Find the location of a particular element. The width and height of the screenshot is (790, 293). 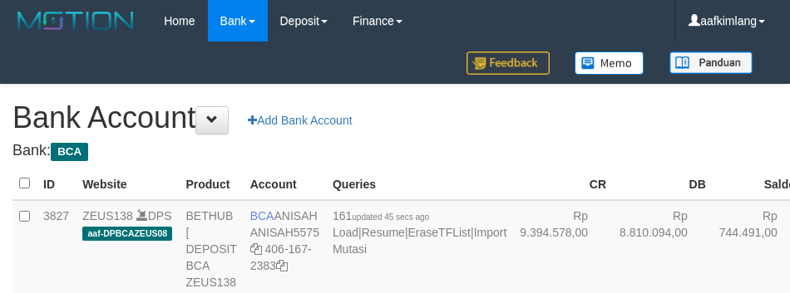

th: Queries is located at coordinates (419, 184).